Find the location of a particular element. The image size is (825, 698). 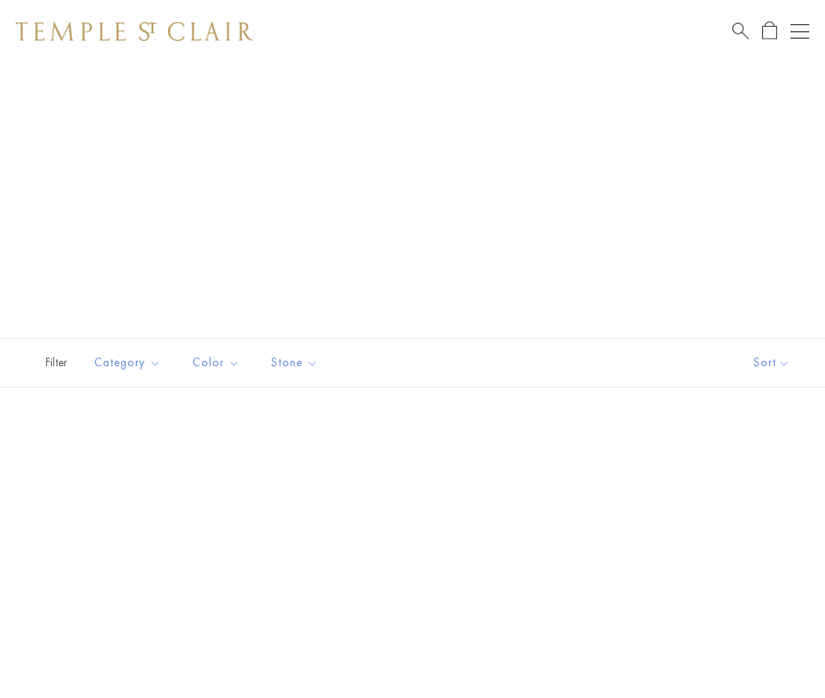

button: Show sort by is located at coordinates (772, 362).